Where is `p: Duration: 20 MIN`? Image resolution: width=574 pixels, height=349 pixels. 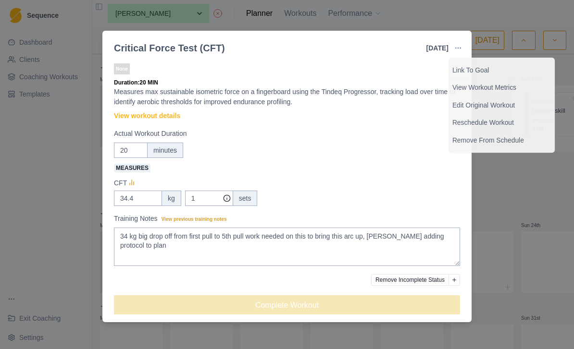
p: Duration: 20 MIN is located at coordinates (287, 83).